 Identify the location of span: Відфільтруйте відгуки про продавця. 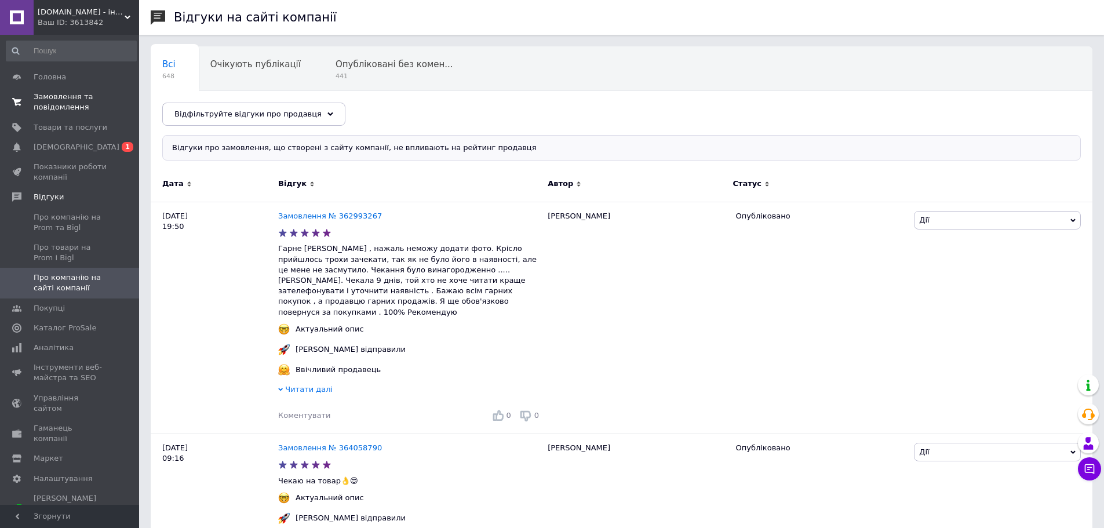
(248, 114).